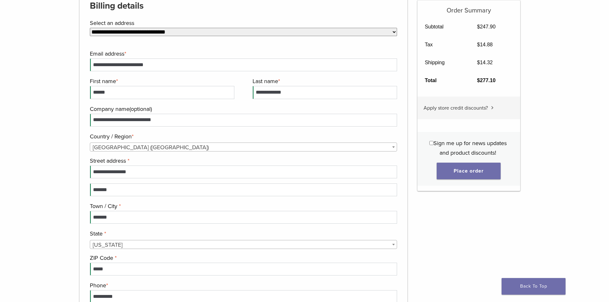  I want to click on th: Tax, so click(444, 45).